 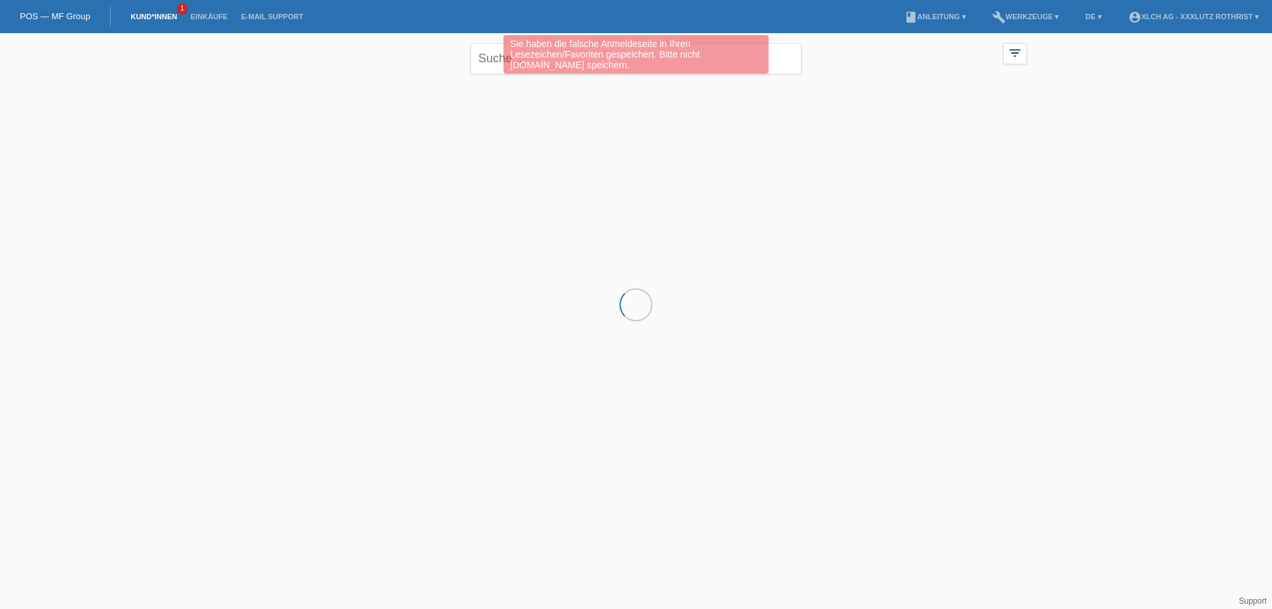 I want to click on a: DE ▾, so click(x=1093, y=17).